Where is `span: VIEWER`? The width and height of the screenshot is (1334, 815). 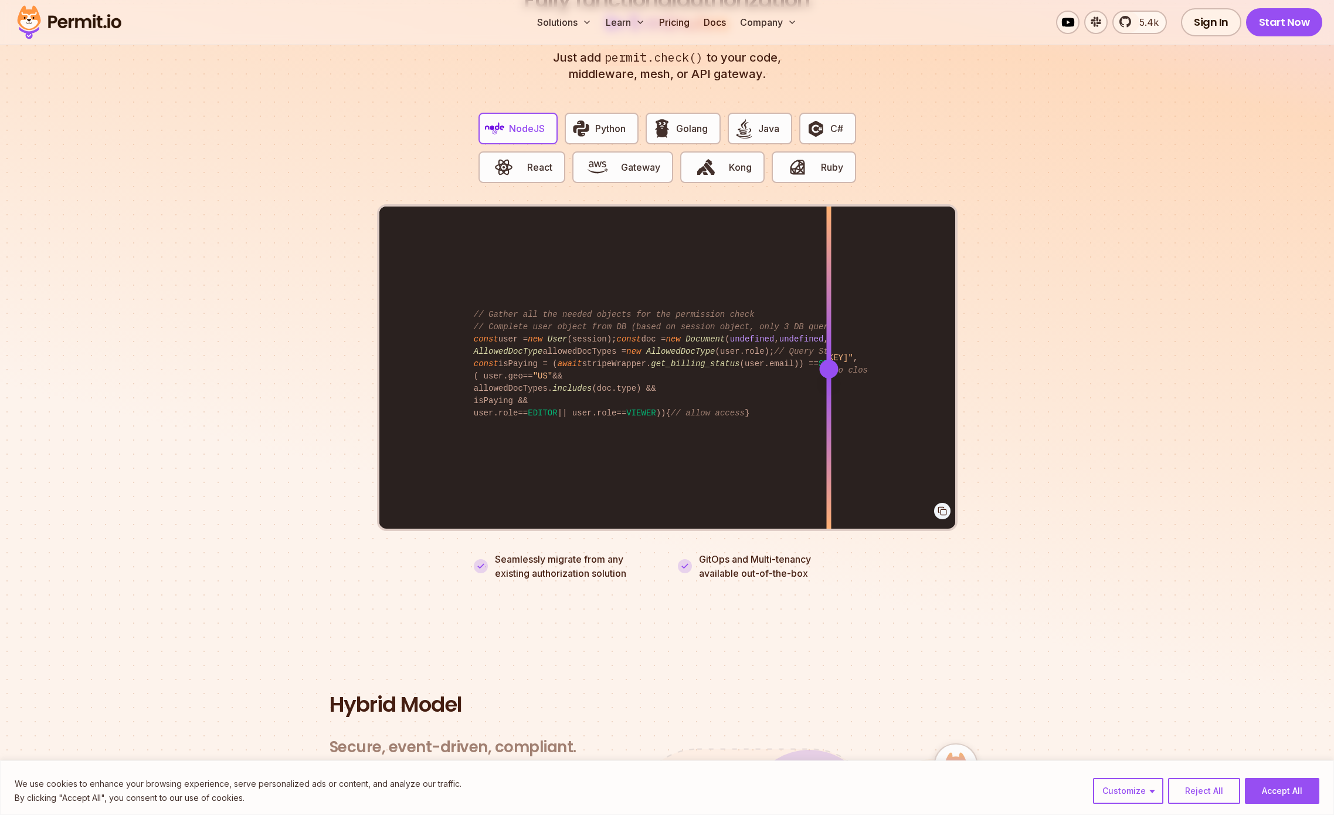 span: VIEWER is located at coordinates (641, 413).